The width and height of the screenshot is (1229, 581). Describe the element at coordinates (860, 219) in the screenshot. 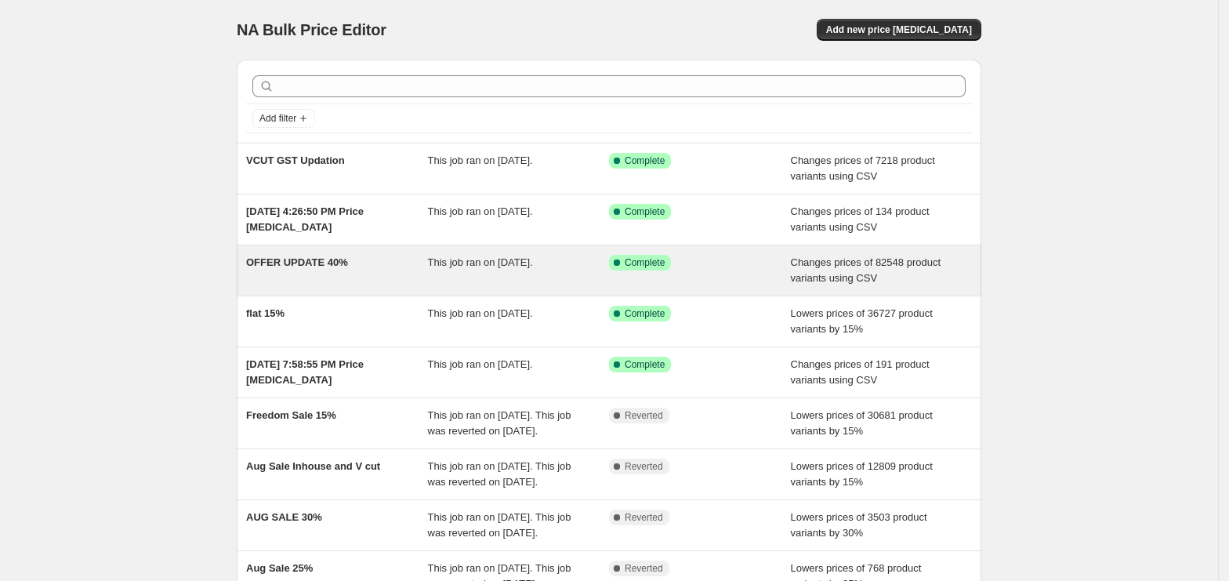

I see `span: Changes prices of 134 product variants using CSV` at that location.